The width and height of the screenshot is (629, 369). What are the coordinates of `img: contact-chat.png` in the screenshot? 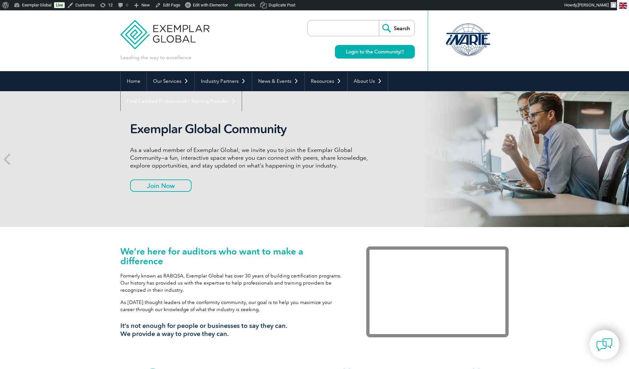 It's located at (605, 345).